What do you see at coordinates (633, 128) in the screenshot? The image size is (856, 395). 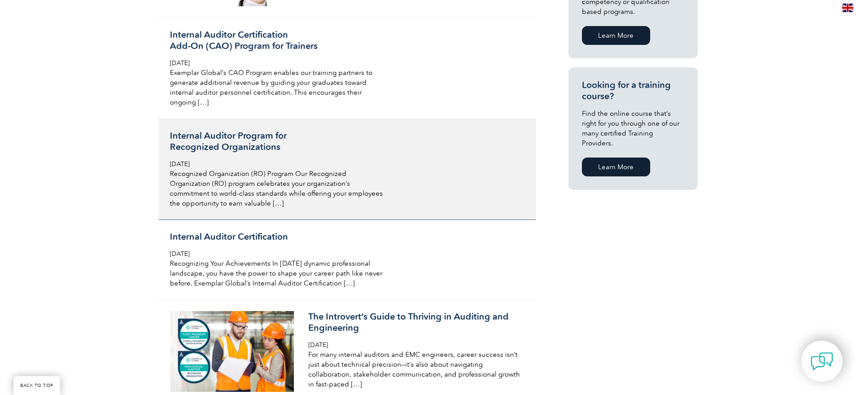 I see `p: Find the online course that’s right for you through one of our many certified Training Providers.` at bounding box center [633, 128].